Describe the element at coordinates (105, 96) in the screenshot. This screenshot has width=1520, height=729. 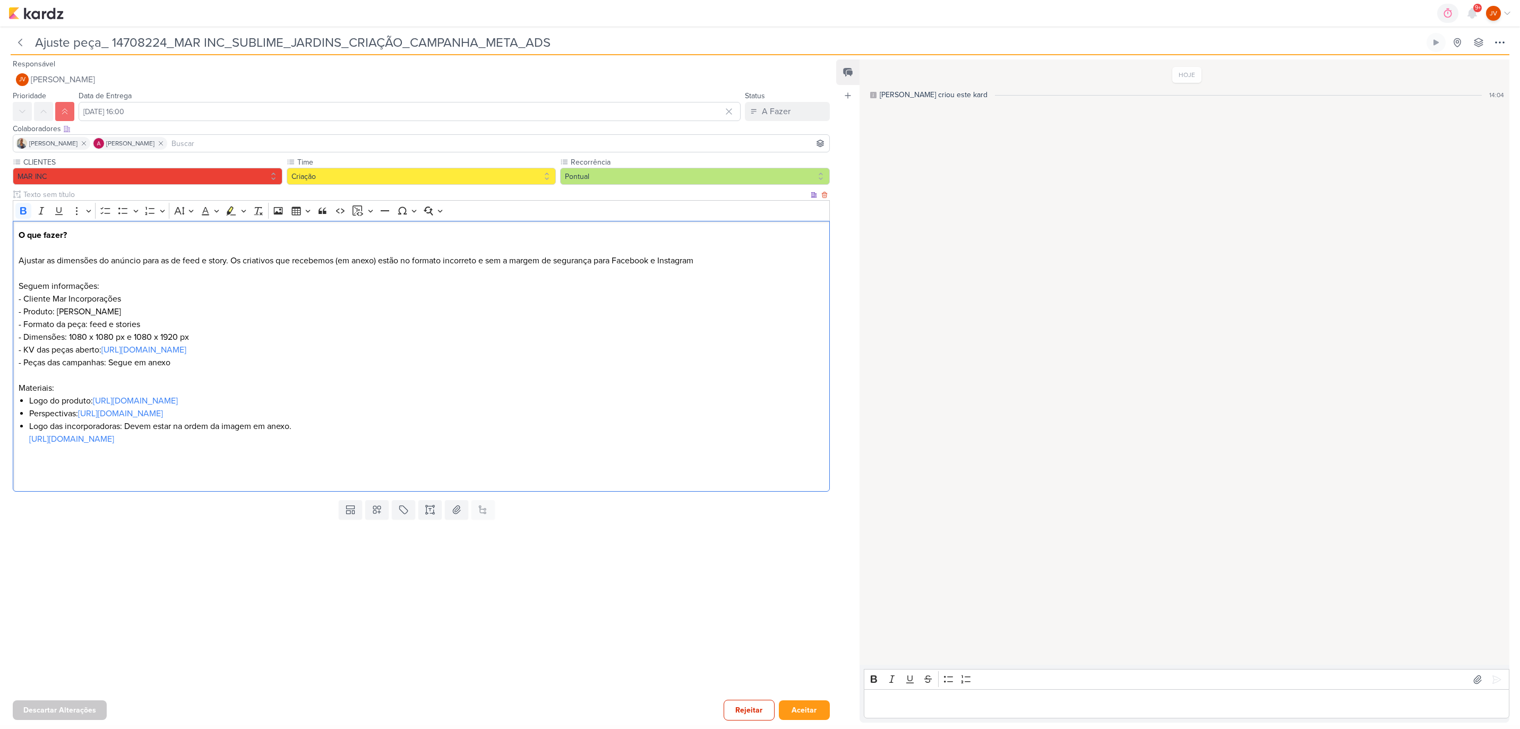
I see `label: Data de Entrega` at that location.